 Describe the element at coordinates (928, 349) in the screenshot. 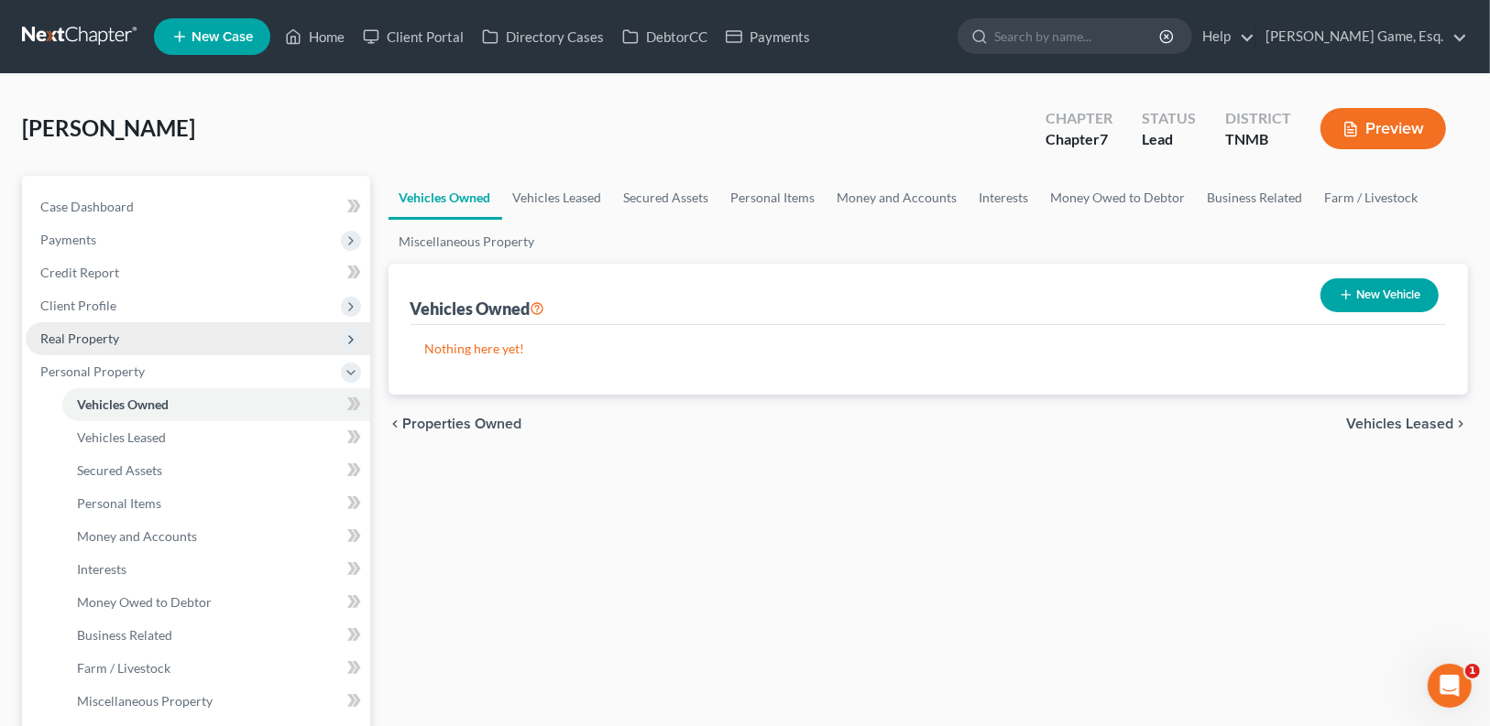

I see `p: Nothing here yet!` at that location.